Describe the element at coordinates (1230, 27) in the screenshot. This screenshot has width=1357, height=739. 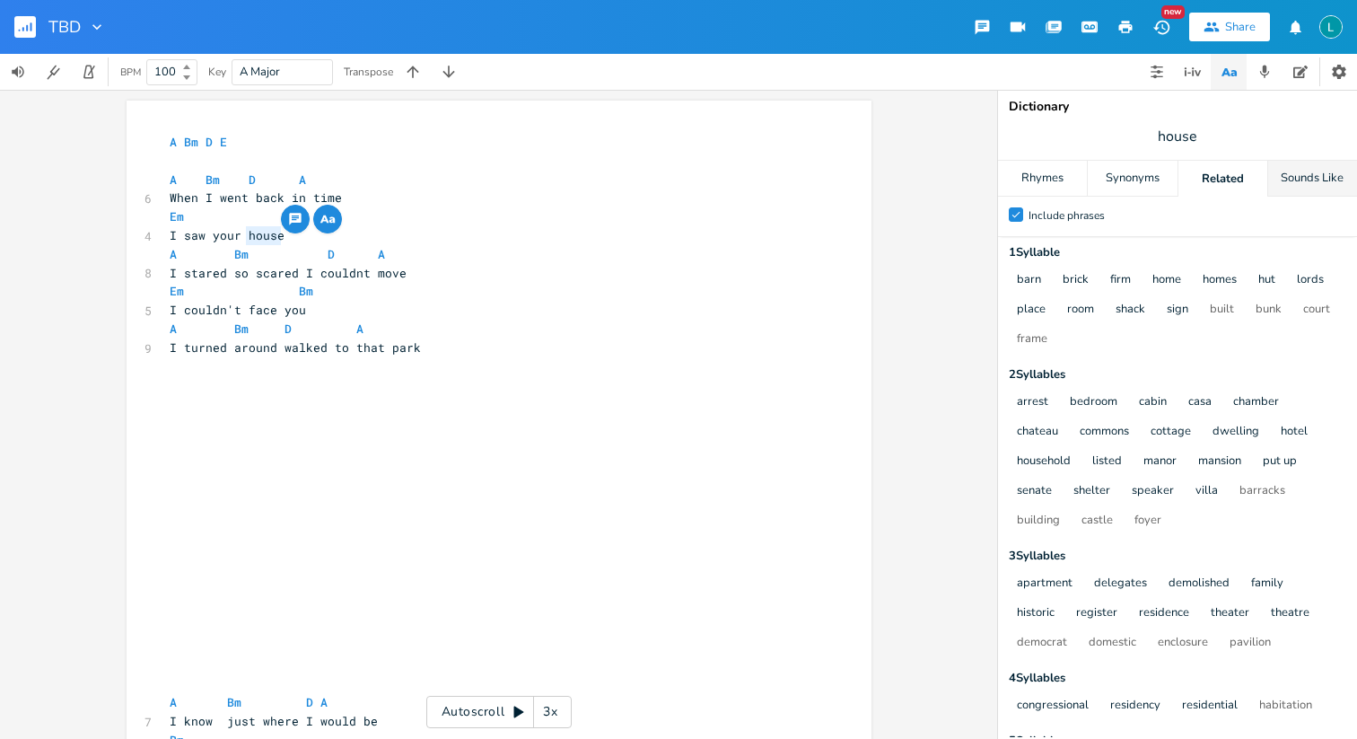
I see `button: Share` at that location.